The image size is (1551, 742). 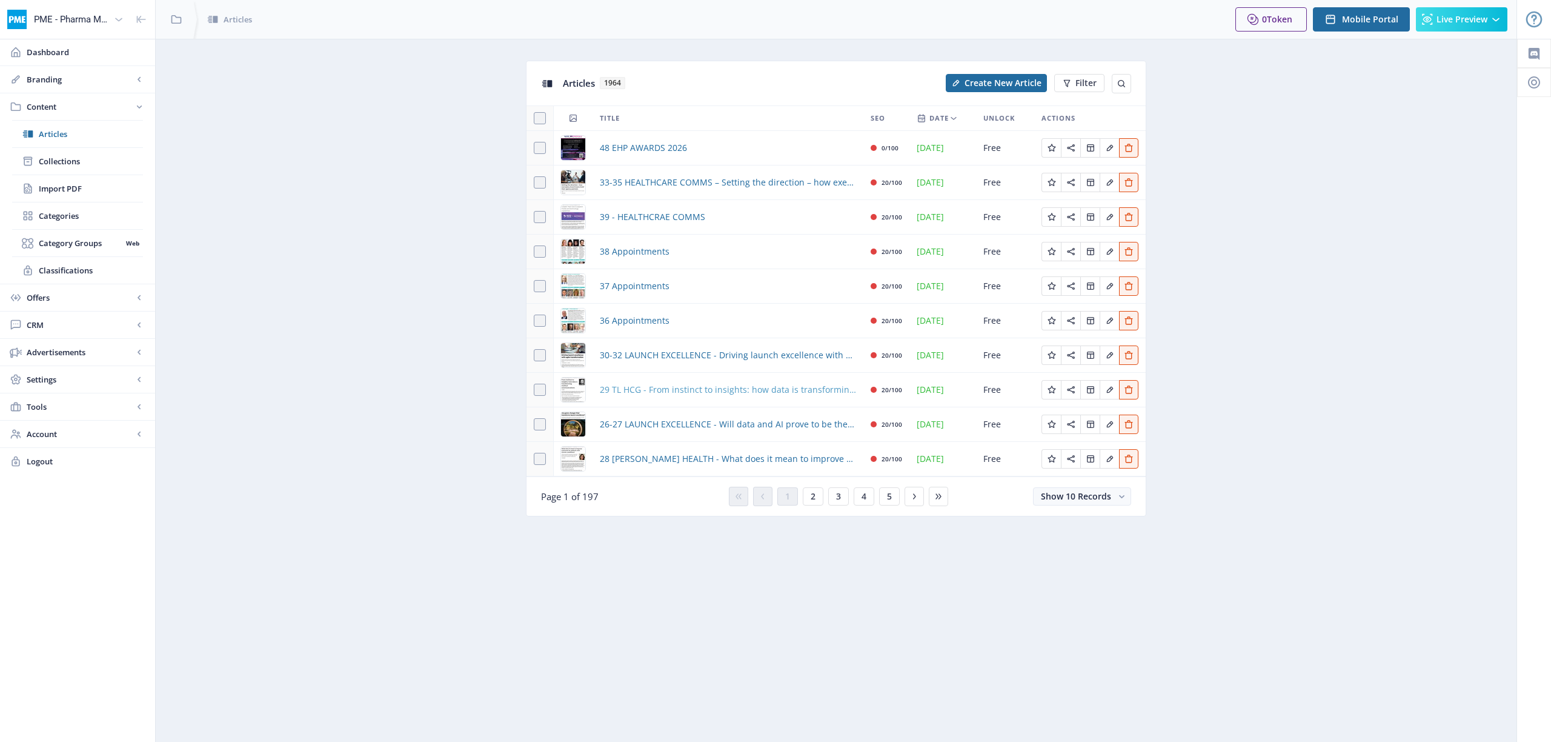 What do you see at coordinates (889, 496) in the screenshot?
I see `span: 5` at bounding box center [889, 496].